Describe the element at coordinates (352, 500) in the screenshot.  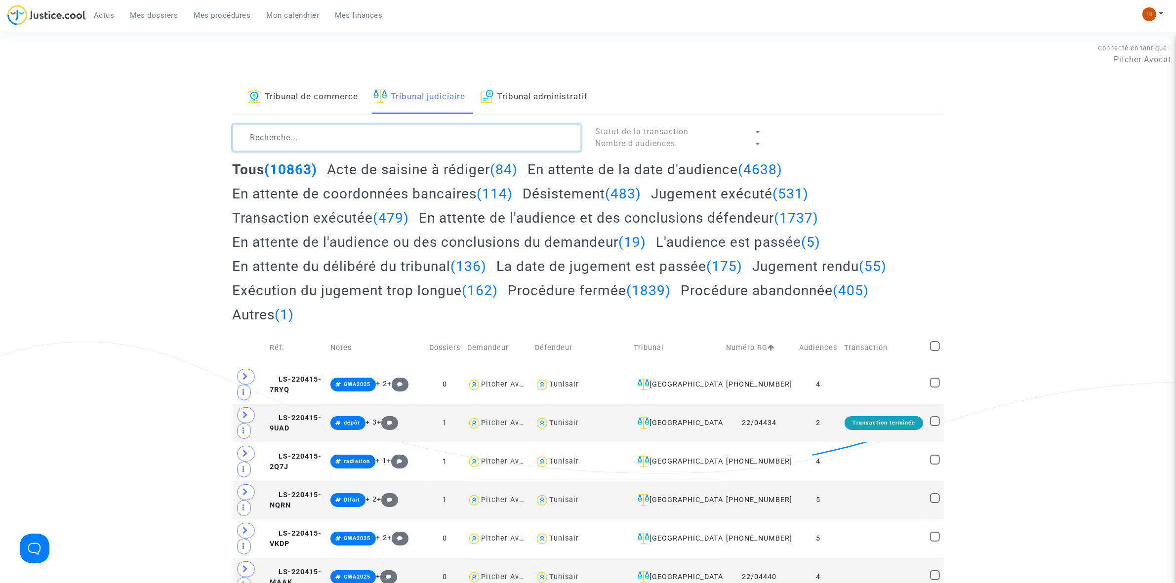
I see `span: DIfait` at that location.